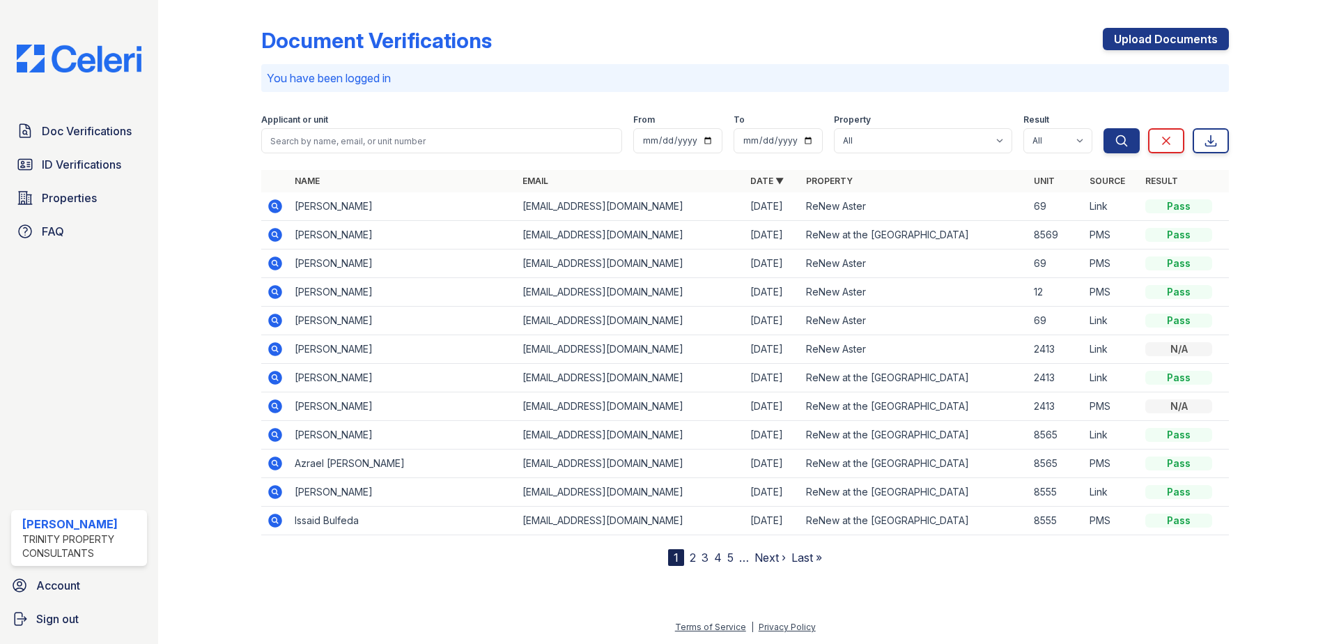 This screenshot has width=1332, height=644. I want to click on a: Next ›, so click(770, 557).